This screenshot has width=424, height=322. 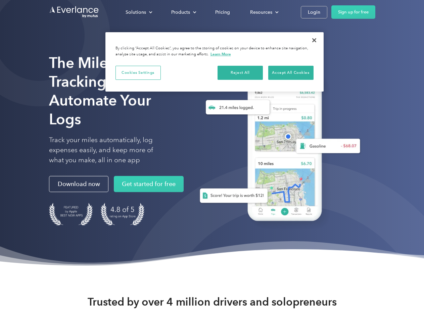 What do you see at coordinates (240, 73) in the screenshot?
I see `button: Reject All` at bounding box center [240, 73].